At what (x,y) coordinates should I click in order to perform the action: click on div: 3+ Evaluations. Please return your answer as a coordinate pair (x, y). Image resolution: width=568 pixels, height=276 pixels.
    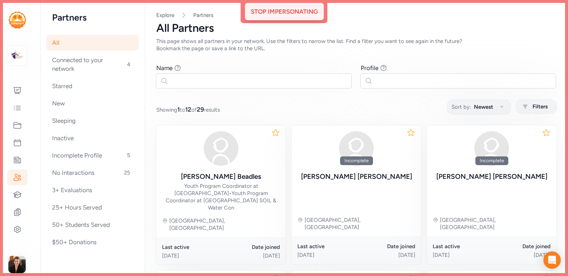
    Looking at the image, I should click on (93, 190).